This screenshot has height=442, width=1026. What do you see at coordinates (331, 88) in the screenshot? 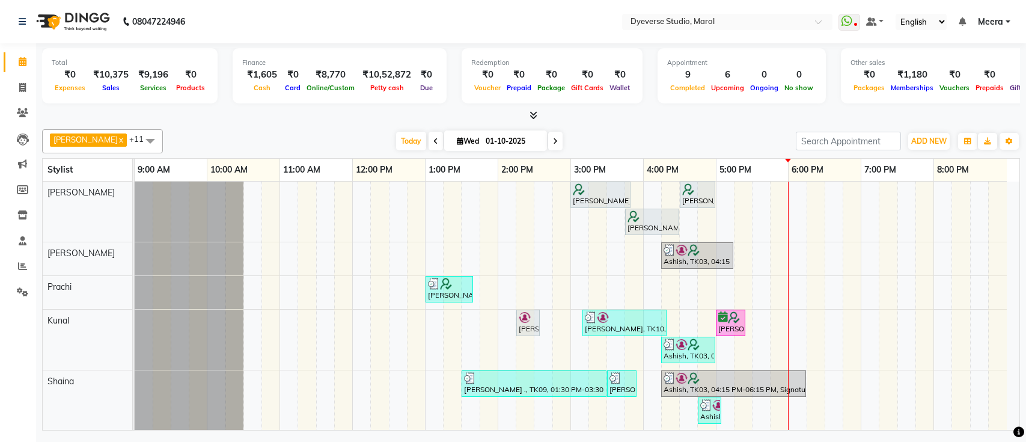
I see `span: Online/Custom` at bounding box center [331, 88].